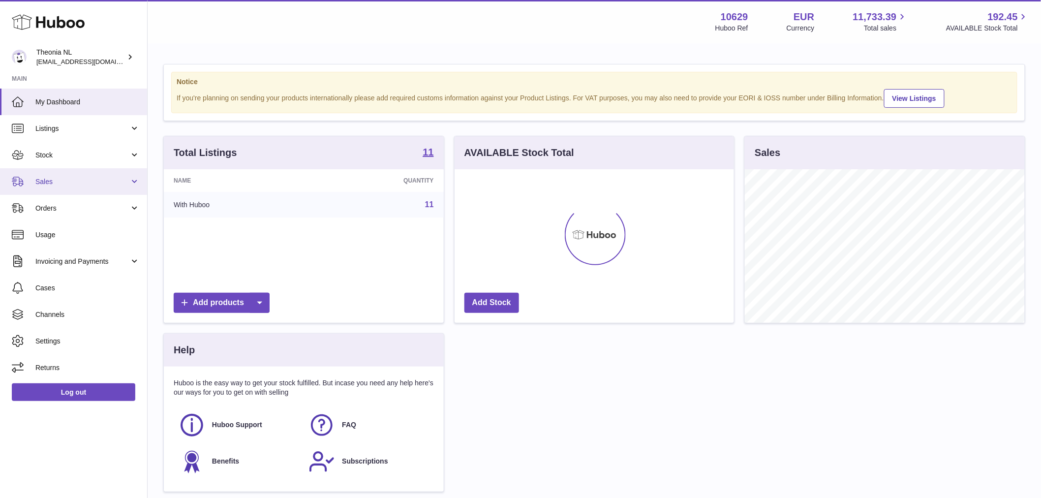  What do you see at coordinates (800, 28) in the screenshot?
I see `div: Currency` at bounding box center [800, 28].